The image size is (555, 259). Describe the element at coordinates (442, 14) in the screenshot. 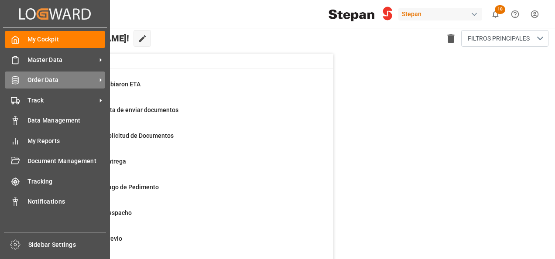

I see `button: Stepan` at that location.